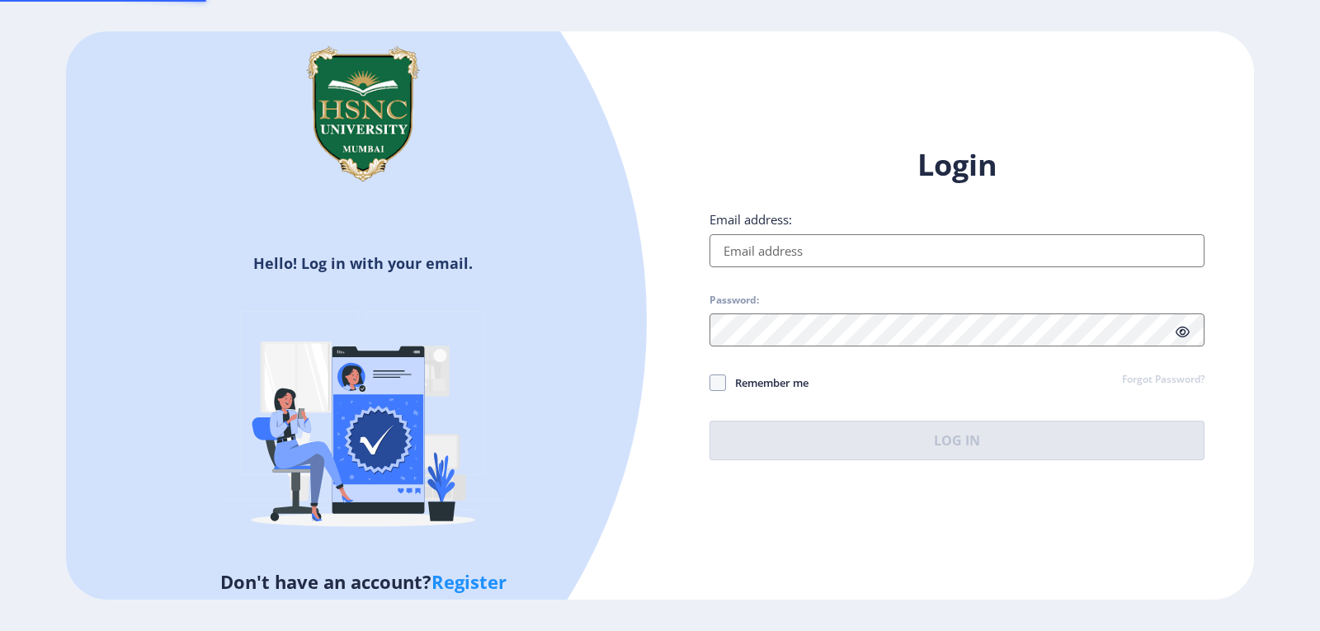 The height and width of the screenshot is (631, 1320). What do you see at coordinates (734, 300) in the screenshot?
I see `label: Password:` at bounding box center [734, 300].